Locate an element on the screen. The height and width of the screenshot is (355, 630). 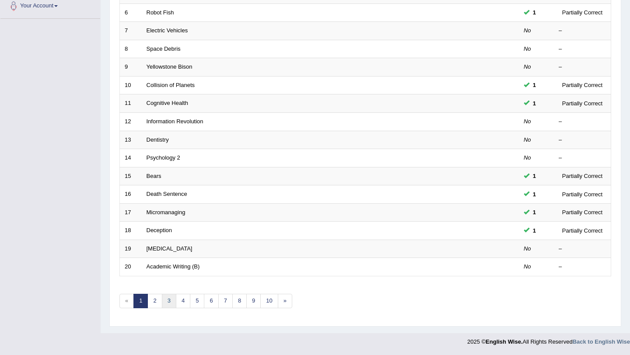
a: 10 is located at coordinates (269, 301).